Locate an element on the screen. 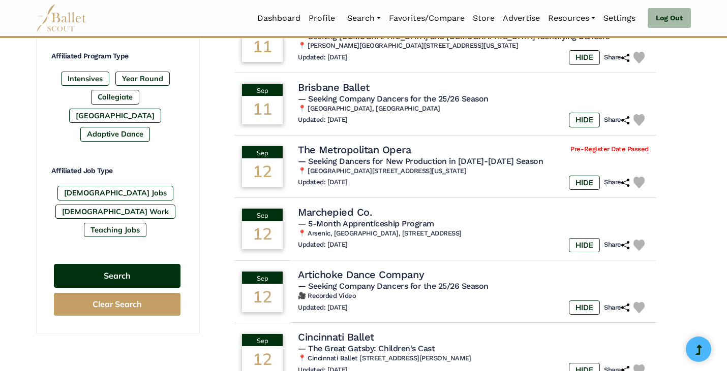 The image size is (727, 371). a: Store is located at coordinates (483, 18).